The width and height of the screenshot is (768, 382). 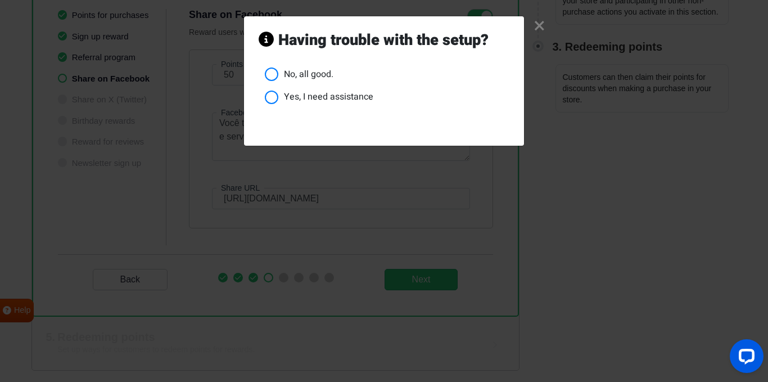 I want to click on strong: Having trouble with the setup?, so click(x=383, y=40).